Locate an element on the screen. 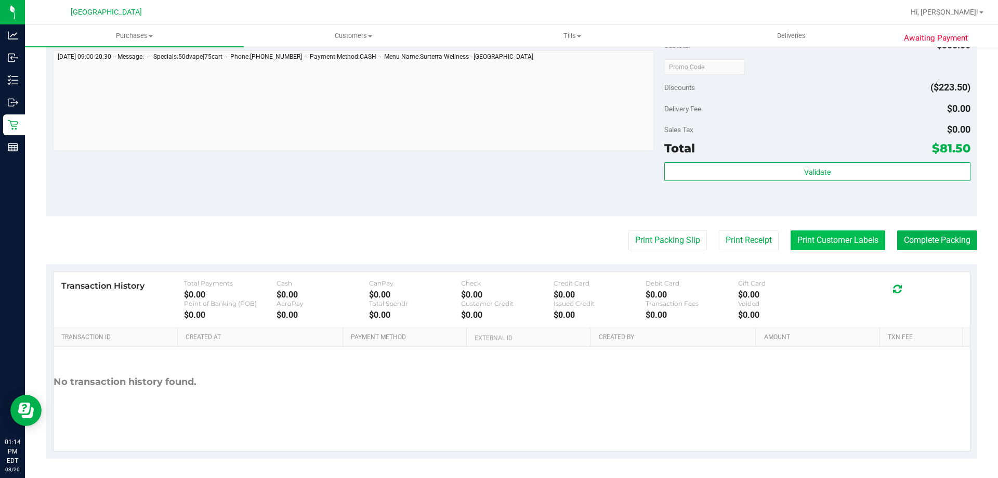 The image size is (998, 478). span: Validate is located at coordinates (818, 172).